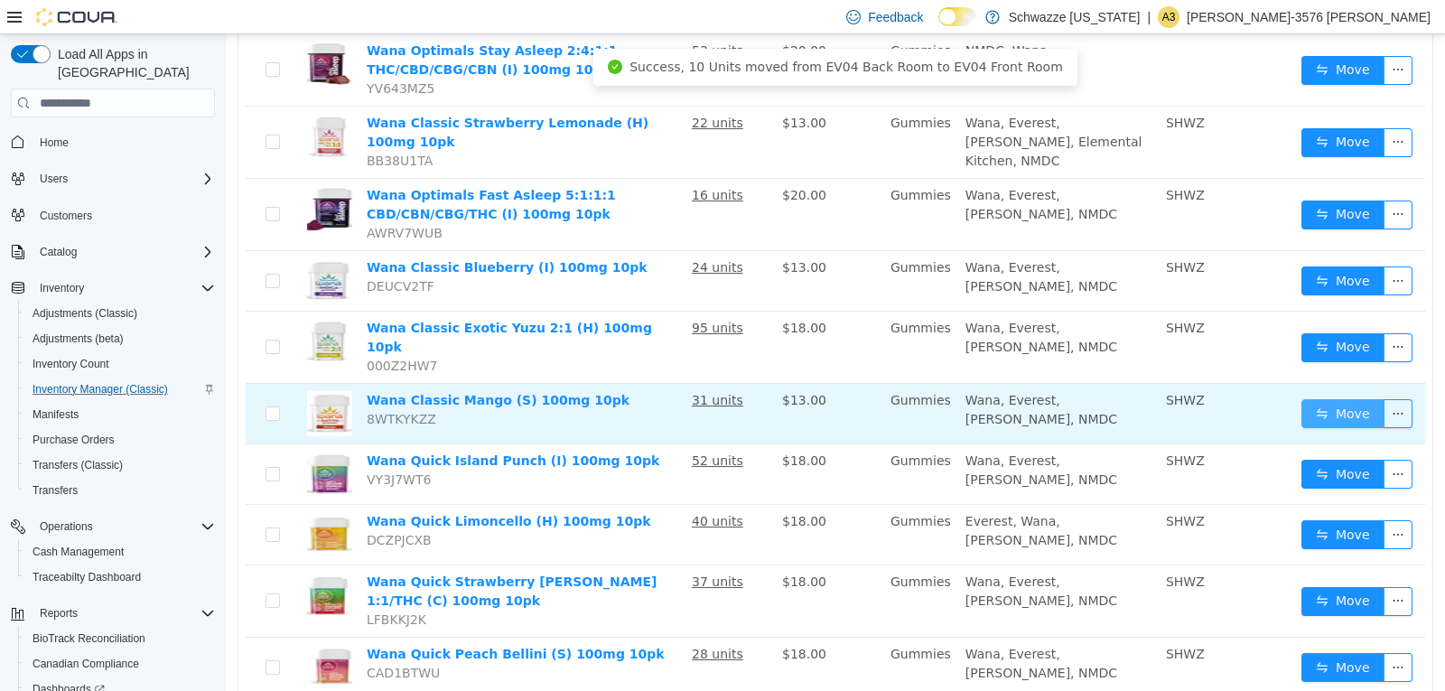 The width and height of the screenshot is (1445, 691). I want to click on span: Adjustments (beta), so click(120, 339).